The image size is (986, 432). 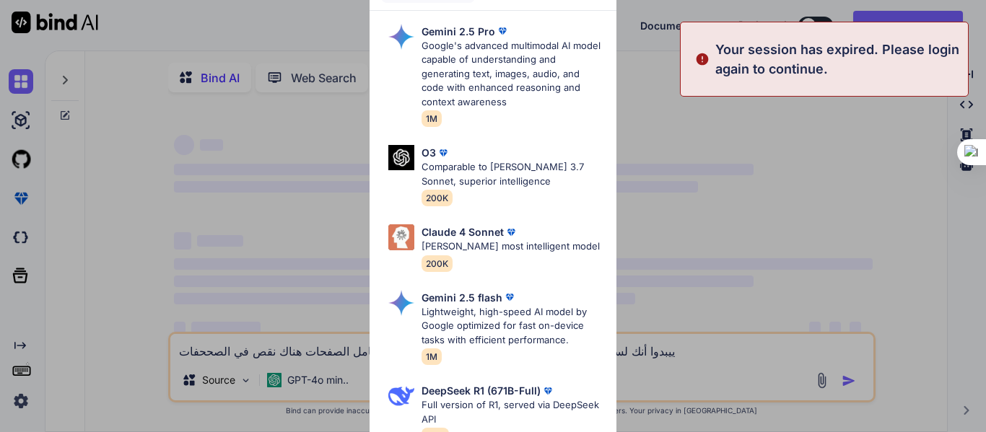 I want to click on p: Lightweight, high-speed AI model by Google optimized for fast on-device tasks with efficient perf..., so click(x=513, y=326).